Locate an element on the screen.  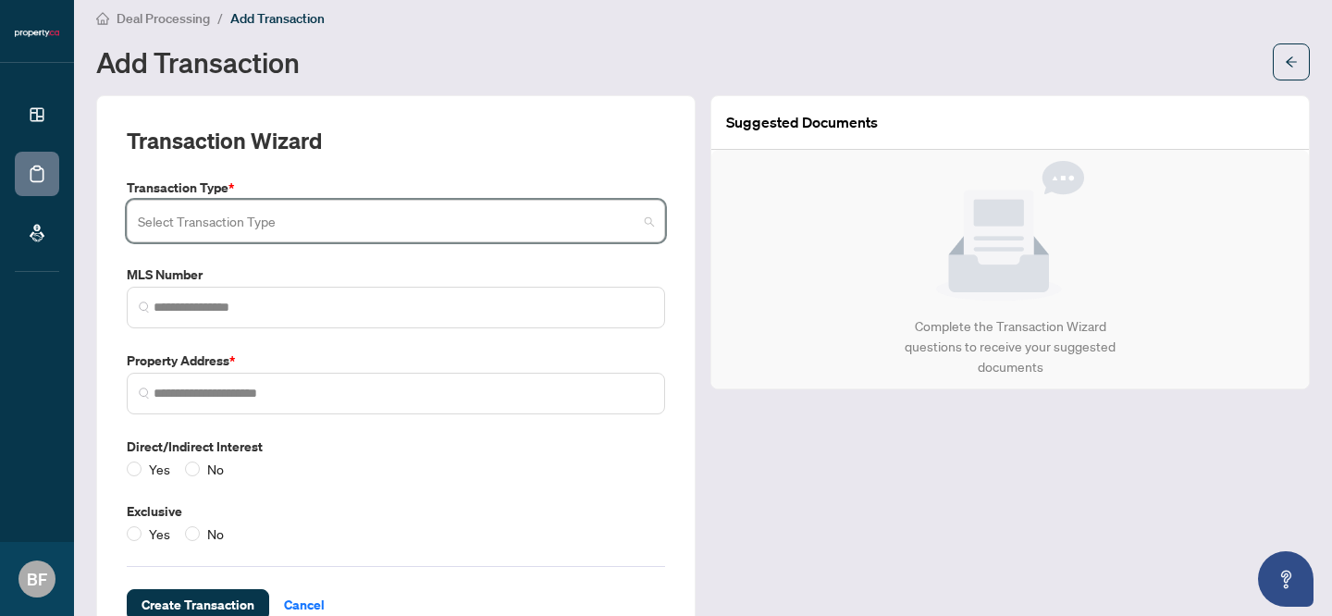
label: Direct/Indirect Interest is located at coordinates (396, 447).